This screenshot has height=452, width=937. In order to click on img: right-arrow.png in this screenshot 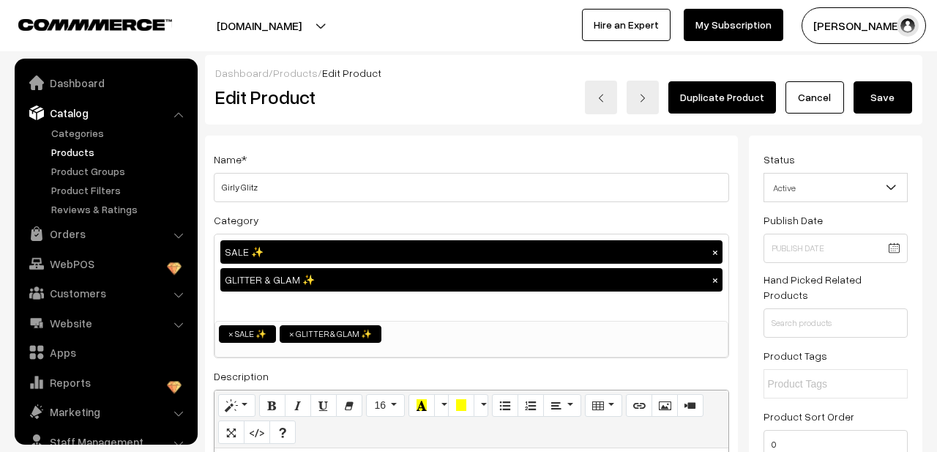, I will do `click(643, 98)`.